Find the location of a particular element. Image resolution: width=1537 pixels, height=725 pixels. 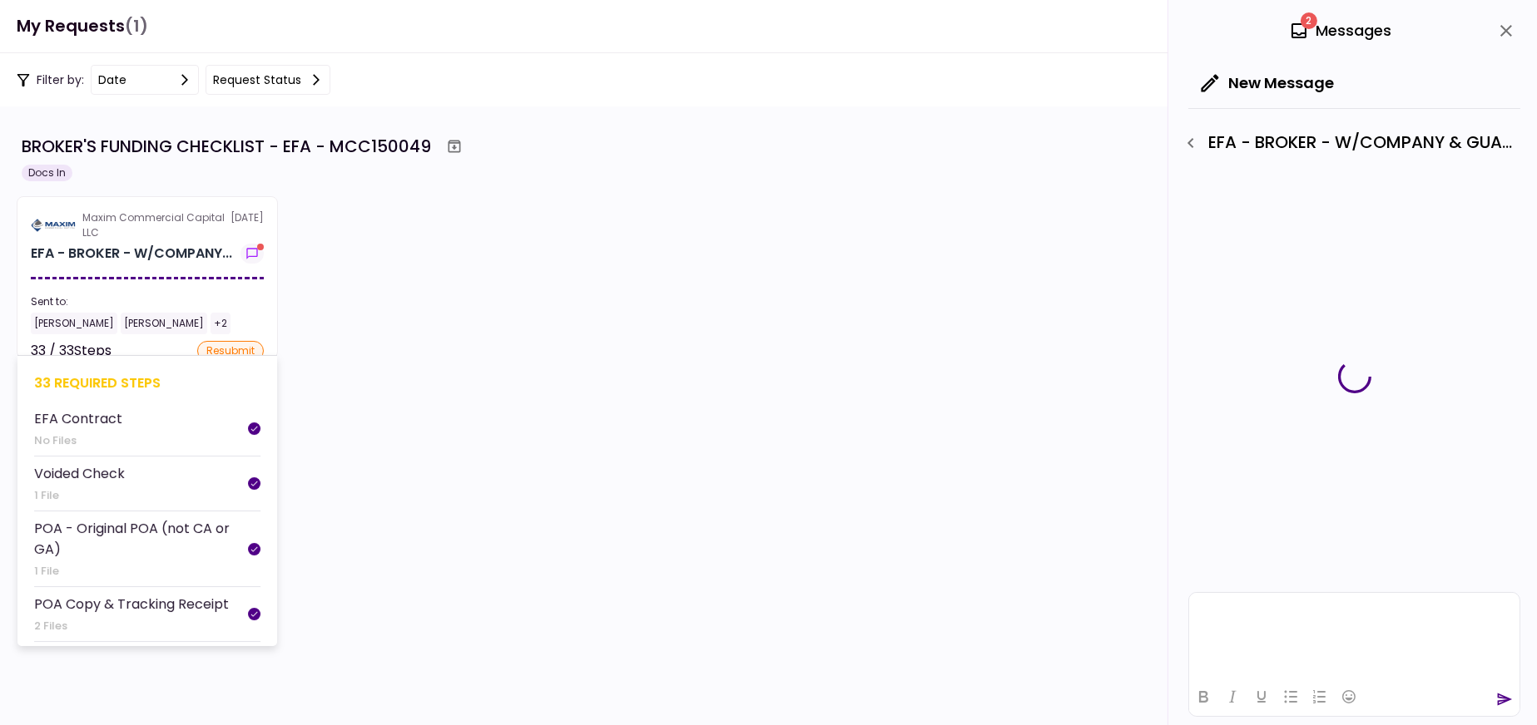

span: 2 is located at coordinates (1309, 21).